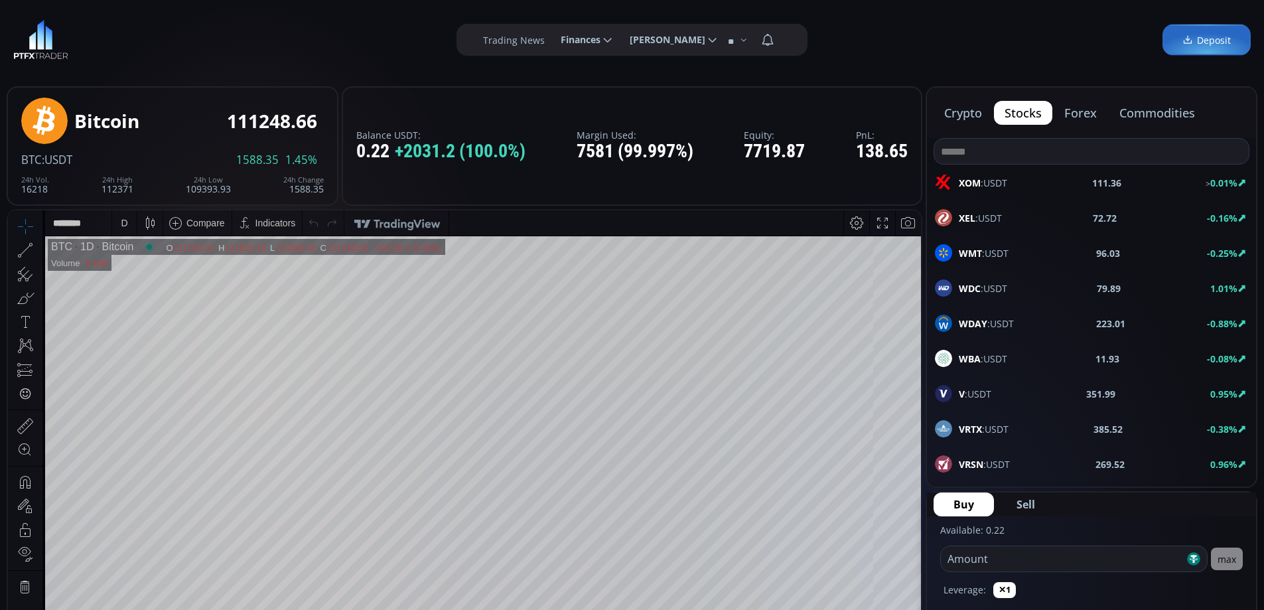 Image resolution: width=1264 pixels, height=610 pixels. I want to click on b: VRSN, so click(971, 464).